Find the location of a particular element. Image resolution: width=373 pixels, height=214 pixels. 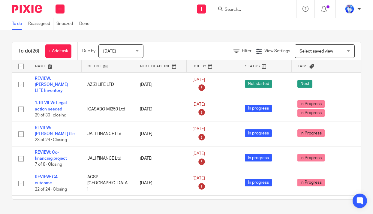

span: Tags is located at coordinates (303, 66).